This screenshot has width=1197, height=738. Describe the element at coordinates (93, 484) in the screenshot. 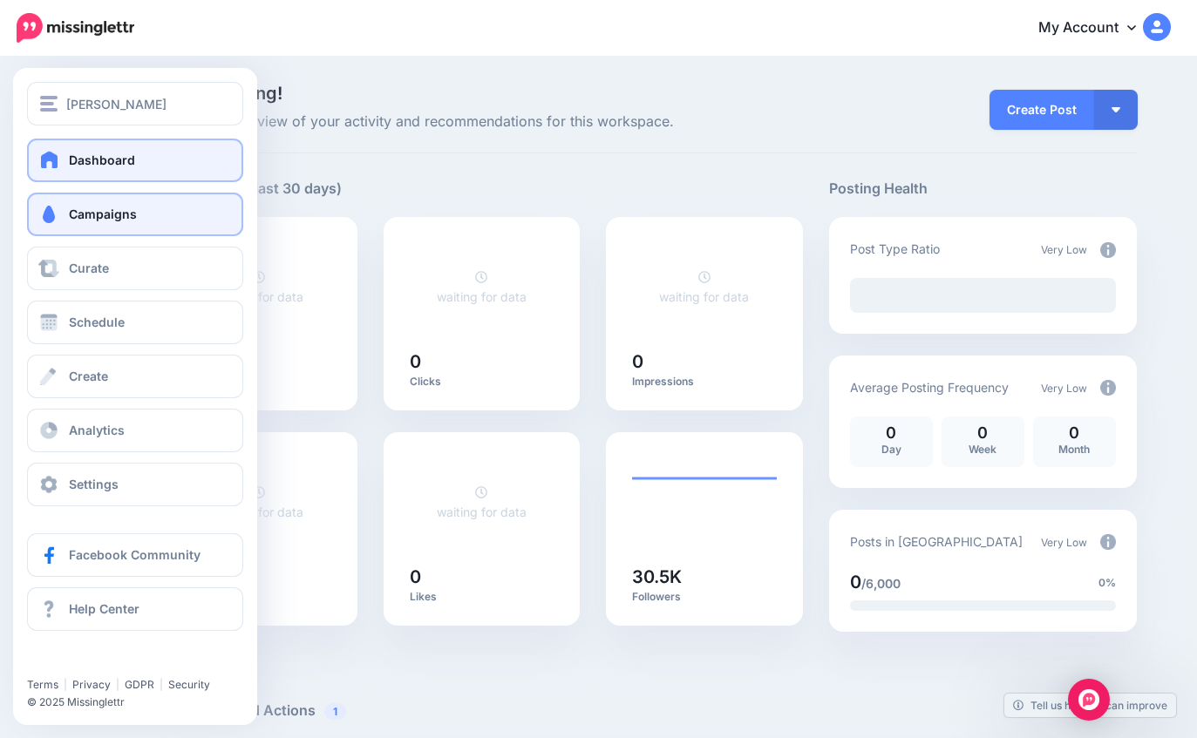

I see `span: Settings` at that location.